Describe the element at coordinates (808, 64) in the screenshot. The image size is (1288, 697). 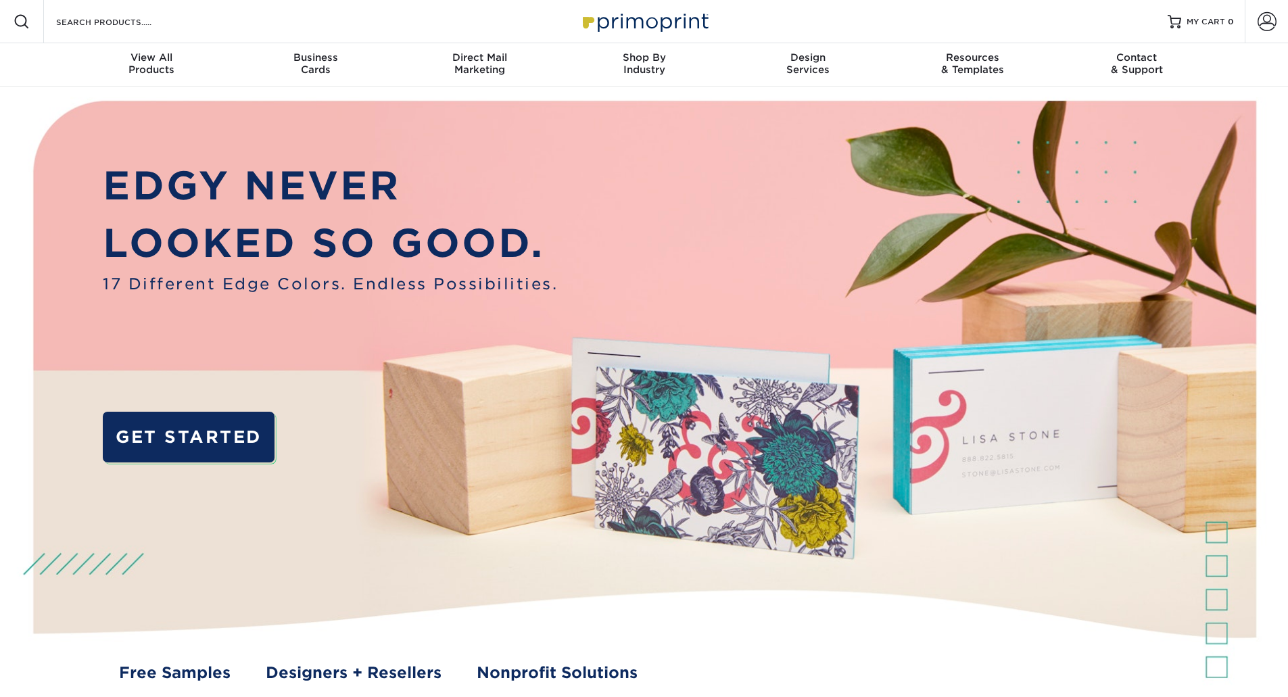
I see `div: Services` at that location.